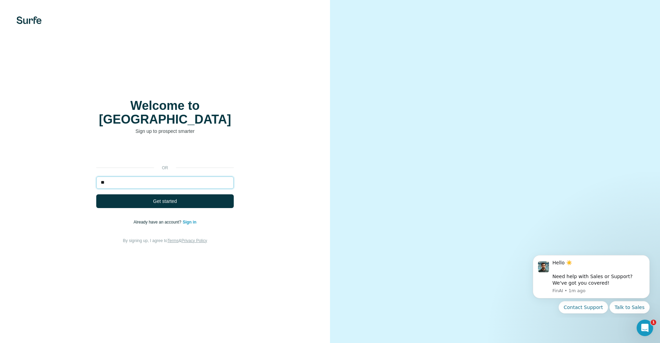 Image resolution: width=660 pixels, height=343 pixels. Describe the element at coordinates (165, 201) in the screenshot. I see `span: Get started` at that location.